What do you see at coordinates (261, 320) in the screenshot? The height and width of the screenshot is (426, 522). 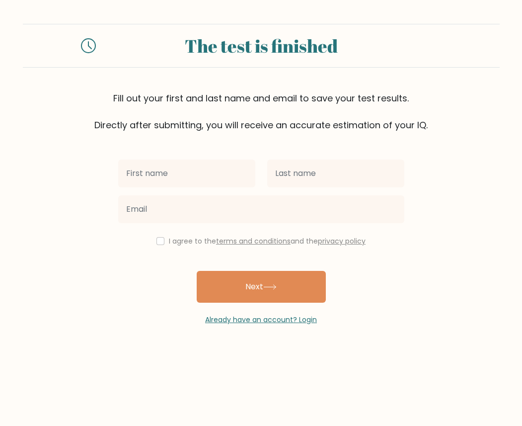 I see `a: Already have an account? Login` at bounding box center [261, 320].